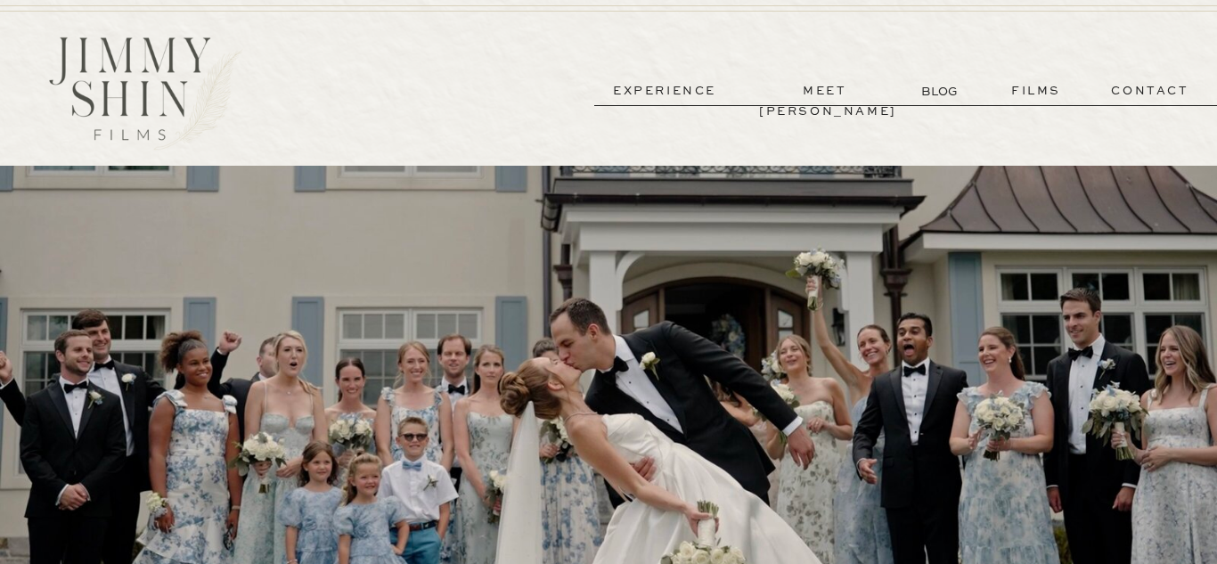 This screenshot has height=564, width=1217. I want to click on a: experience, so click(665, 91).